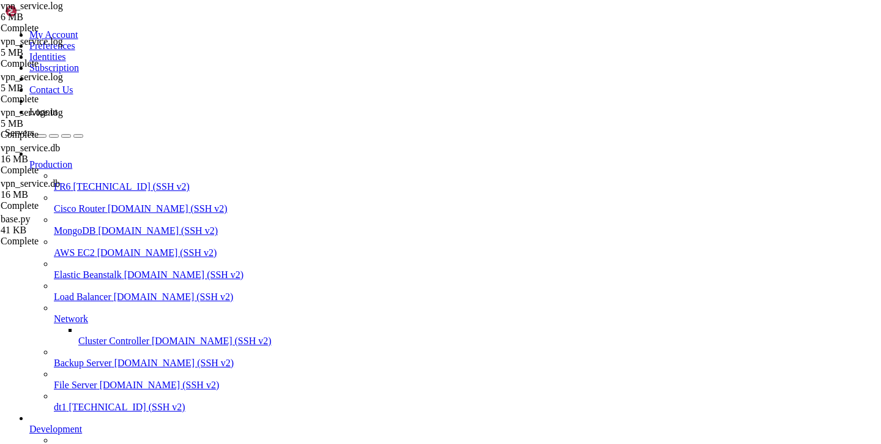 The height and width of the screenshot is (444, 881). Describe the element at coordinates (116, 326) in the screenshot. I see `div: (21, 31)` at that location.